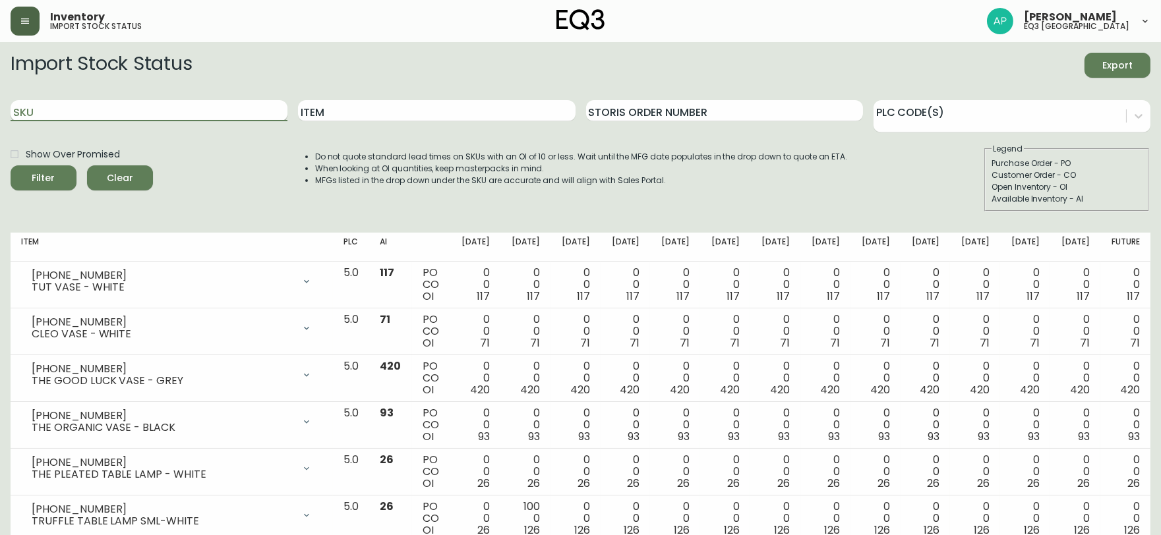 This screenshot has width=1161, height=535. I want to click on th: Item, so click(171, 247).